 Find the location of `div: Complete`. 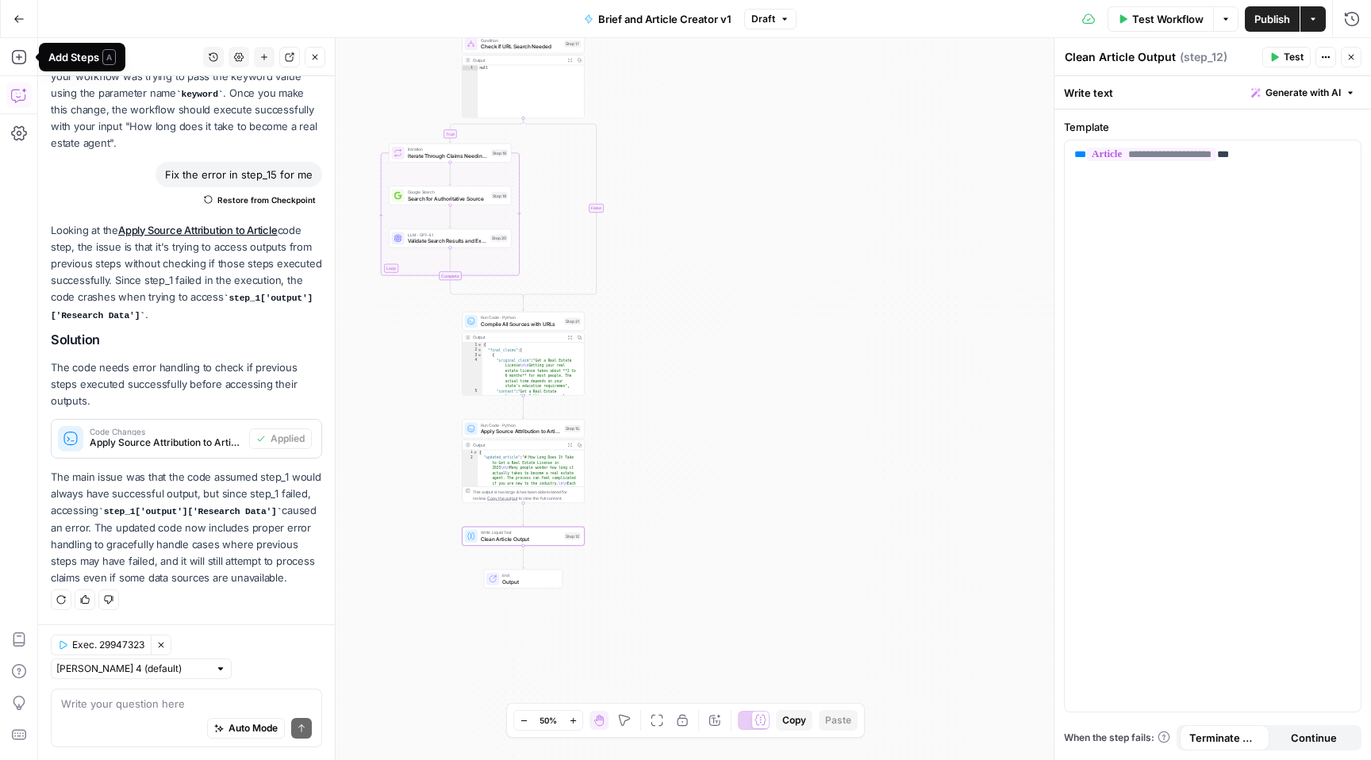

div: Complete is located at coordinates (450, 275).